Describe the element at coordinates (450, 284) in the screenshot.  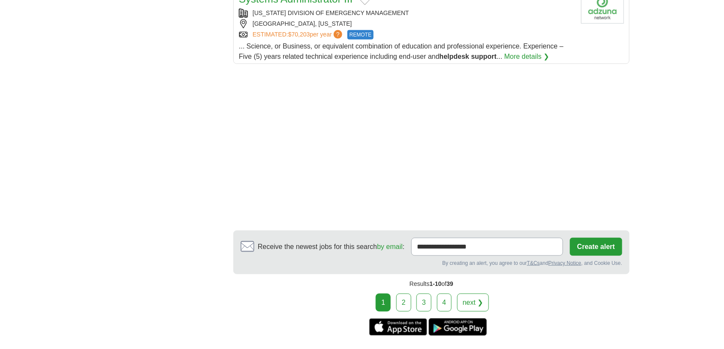
I see `span: 39` at that location.